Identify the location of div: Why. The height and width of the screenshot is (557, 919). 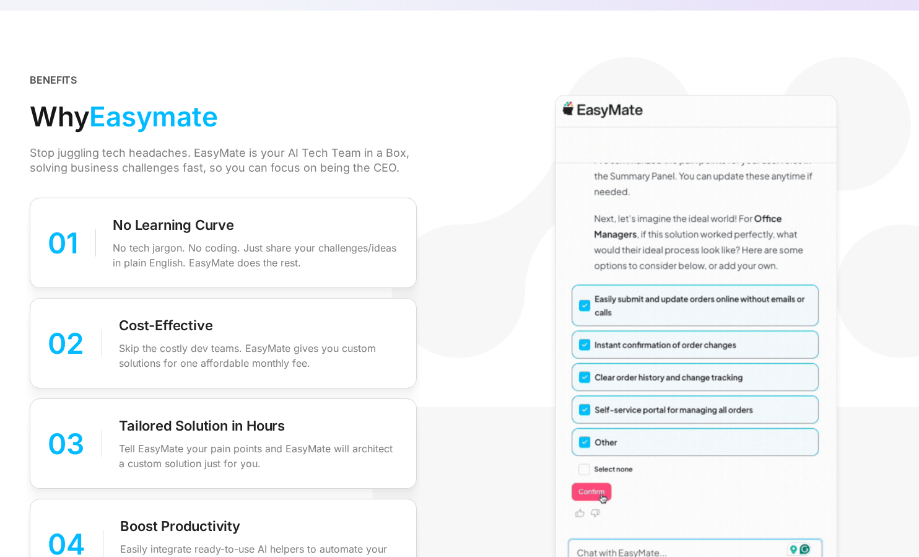
(123, 116).